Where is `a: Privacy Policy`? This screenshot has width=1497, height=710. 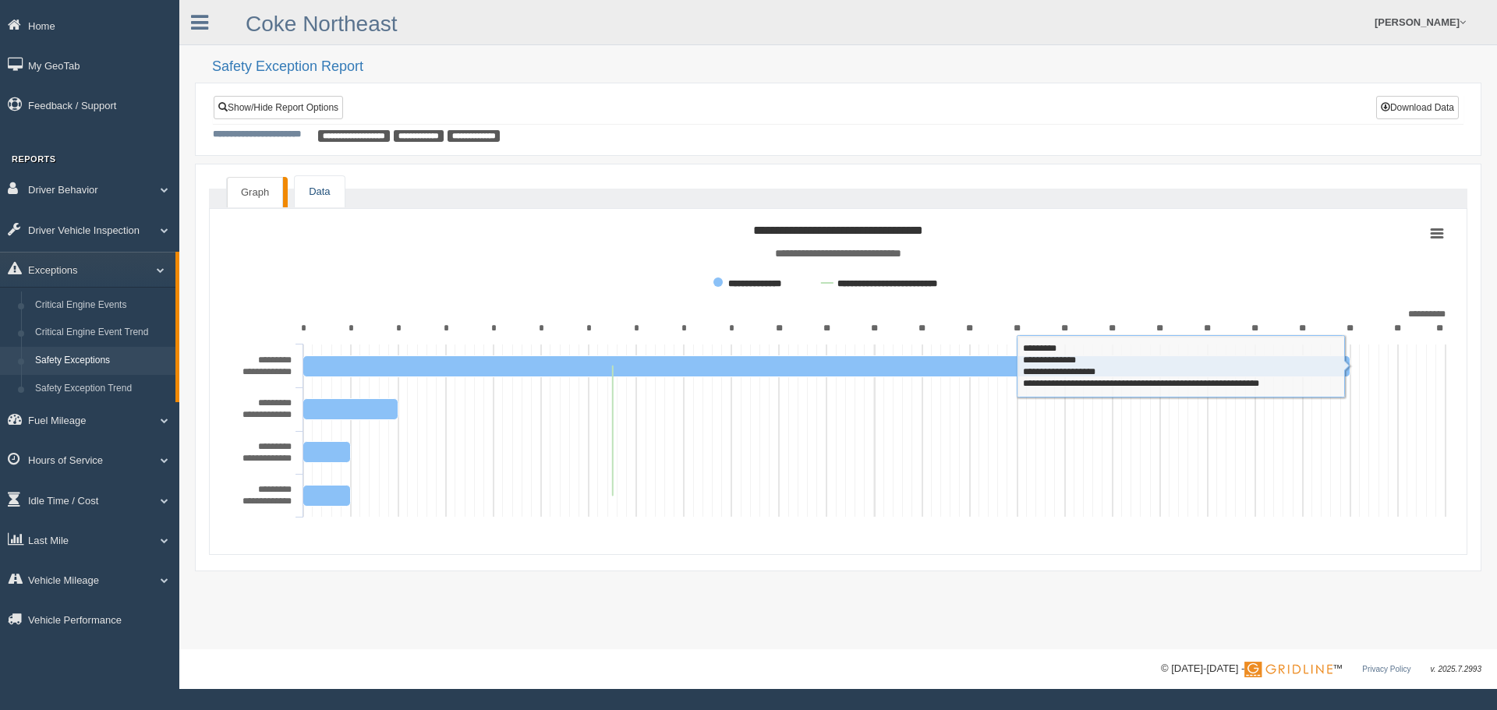
a: Privacy Policy is located at coordinates (1386, 669).